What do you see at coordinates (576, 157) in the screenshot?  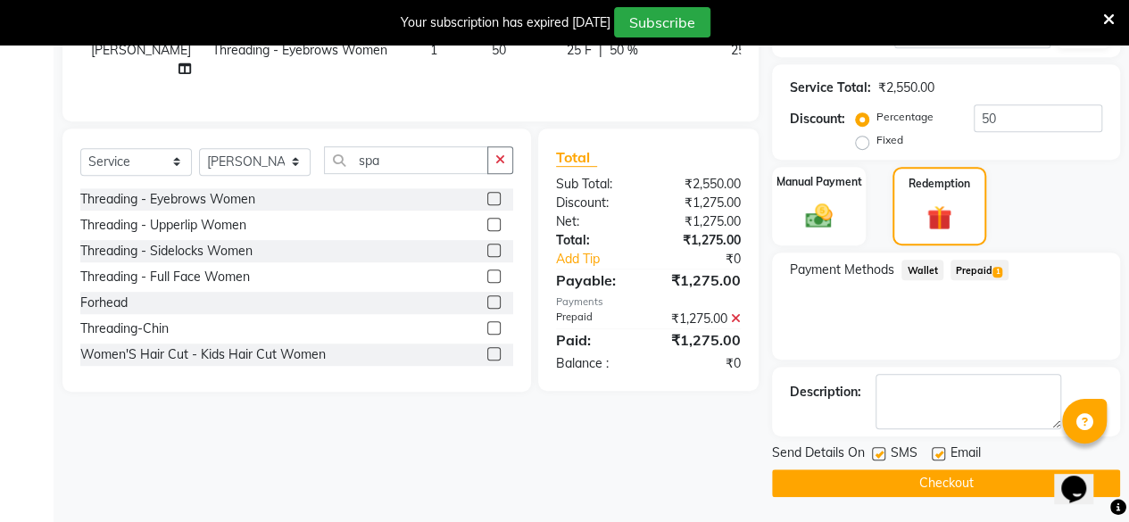 I see `span: Total` at bounding box center [576, 157].